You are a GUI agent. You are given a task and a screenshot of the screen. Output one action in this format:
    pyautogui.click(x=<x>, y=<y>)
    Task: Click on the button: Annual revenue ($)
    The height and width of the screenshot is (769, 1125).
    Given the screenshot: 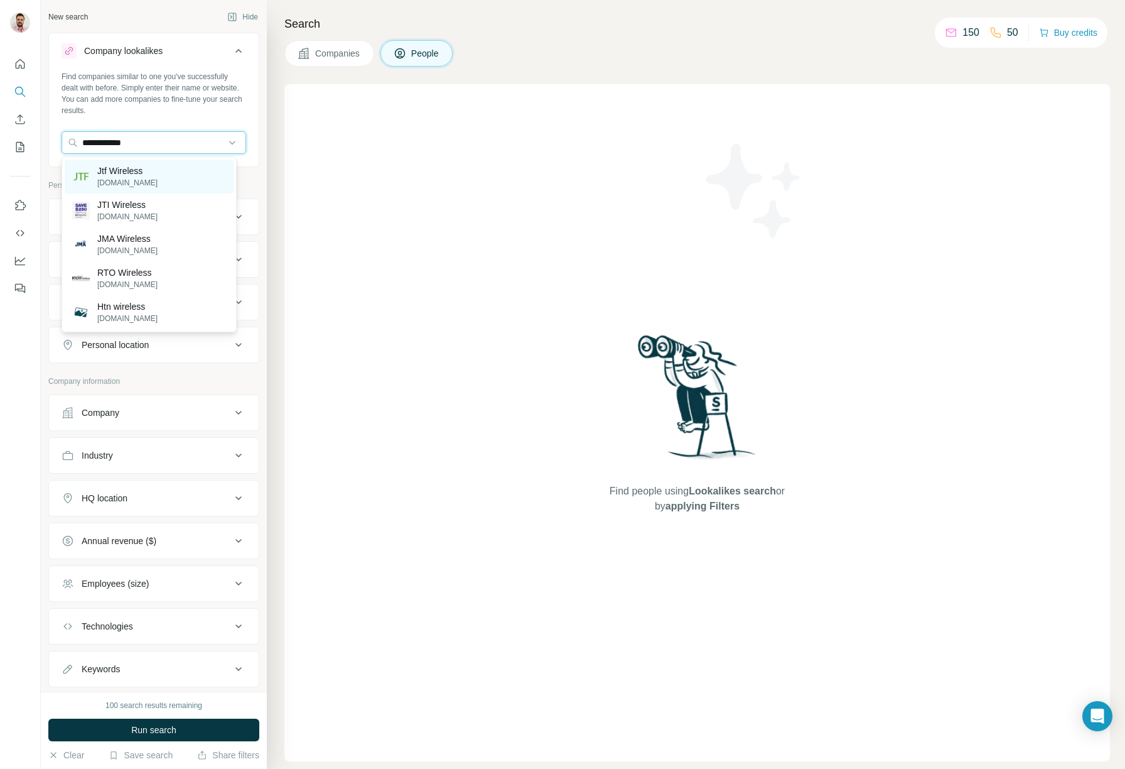 What is the action you would take?
    pyautogui.click(x=154, y=541)
    